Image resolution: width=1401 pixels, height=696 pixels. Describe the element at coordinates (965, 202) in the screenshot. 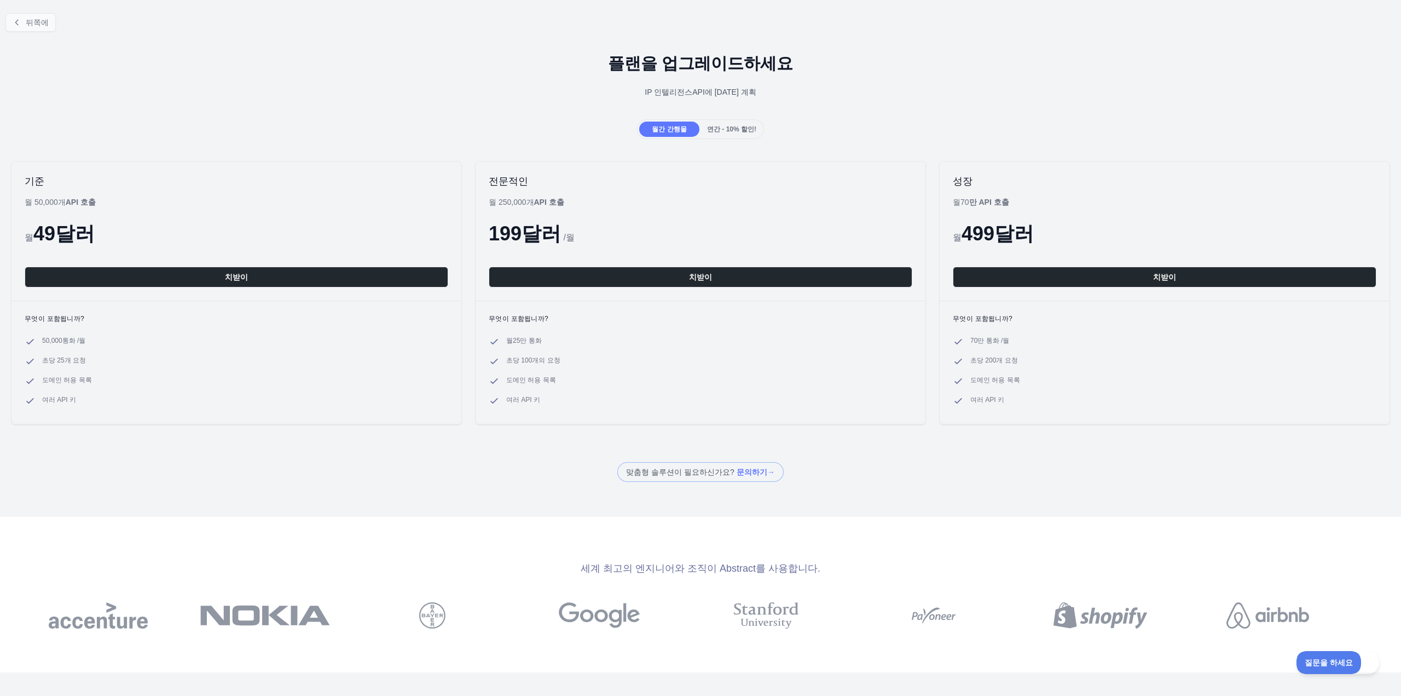

I see `font: 70` at that location.